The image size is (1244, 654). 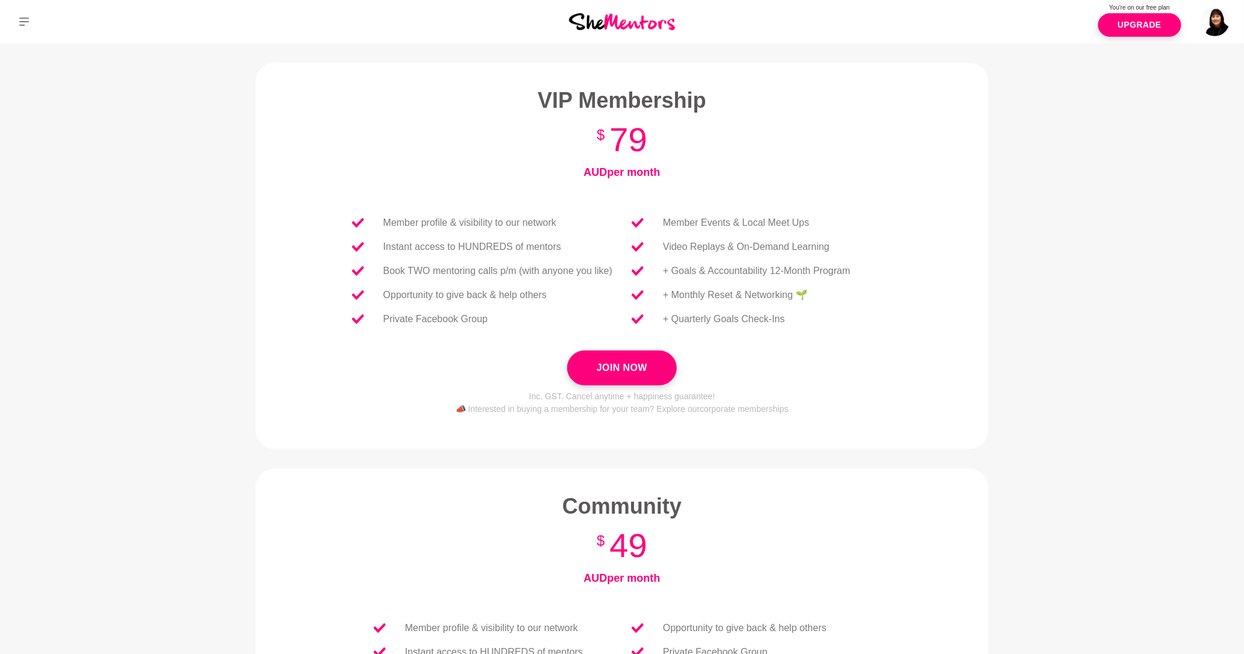 What do you see at coordinates (472, 247) in the screenshot?
I see `p: Instant access to HUNDREDS of mentors` at bounding box center [472, 247].